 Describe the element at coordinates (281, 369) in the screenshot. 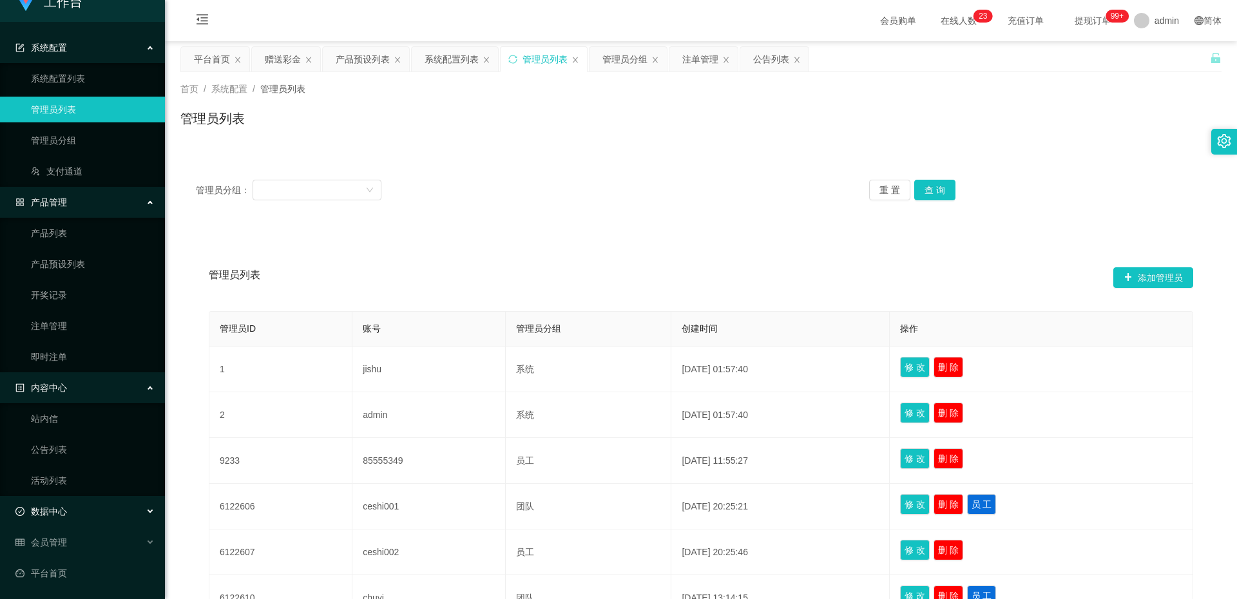

I see `td: 1` at that location.